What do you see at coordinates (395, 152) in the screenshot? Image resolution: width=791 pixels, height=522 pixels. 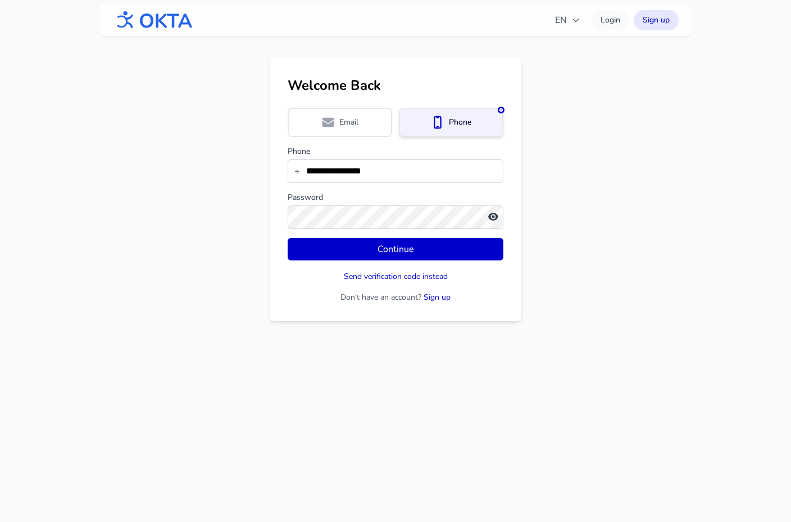 I see `label: Phone` at bounding box center [395, 152].